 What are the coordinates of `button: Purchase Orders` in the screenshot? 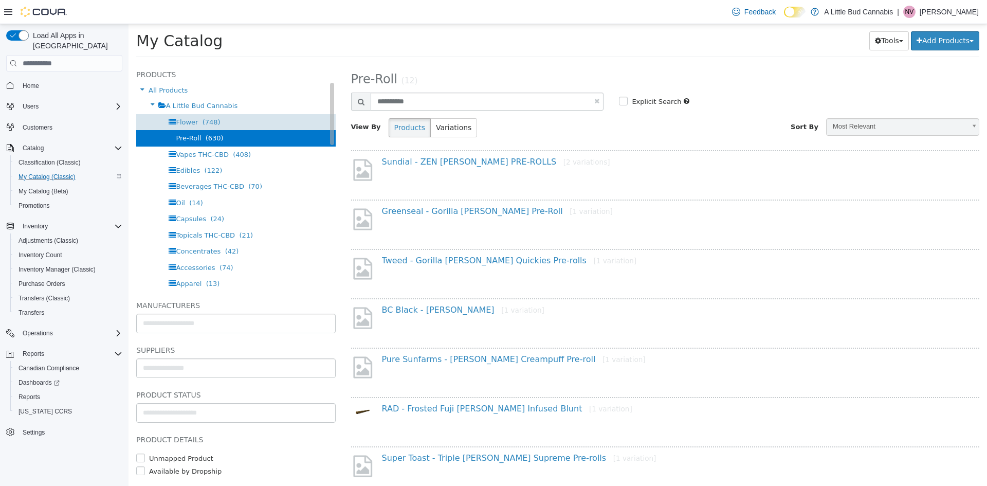 It's located at (68, 284).